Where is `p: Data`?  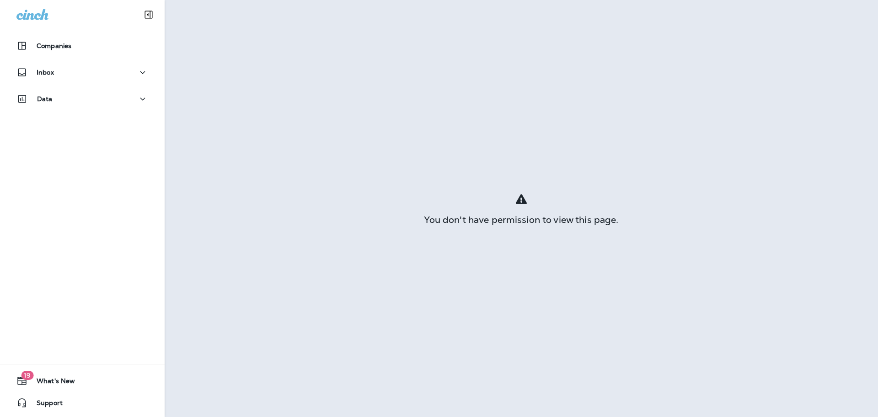 p: Data is located at coordinates (45, 99).